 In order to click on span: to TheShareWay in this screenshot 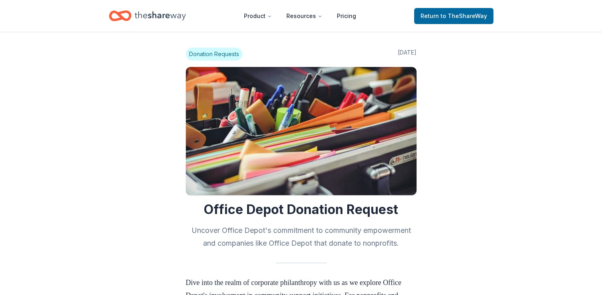, I will do `click(464, 16)`.